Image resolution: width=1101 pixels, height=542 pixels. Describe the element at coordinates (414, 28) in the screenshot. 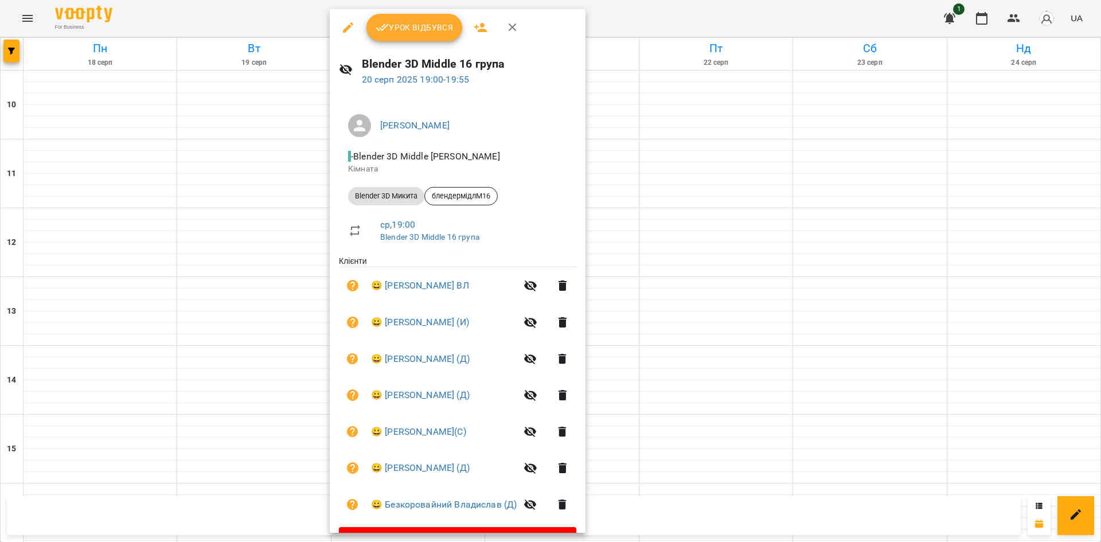

I see `span: Урок відбувся` at that location.